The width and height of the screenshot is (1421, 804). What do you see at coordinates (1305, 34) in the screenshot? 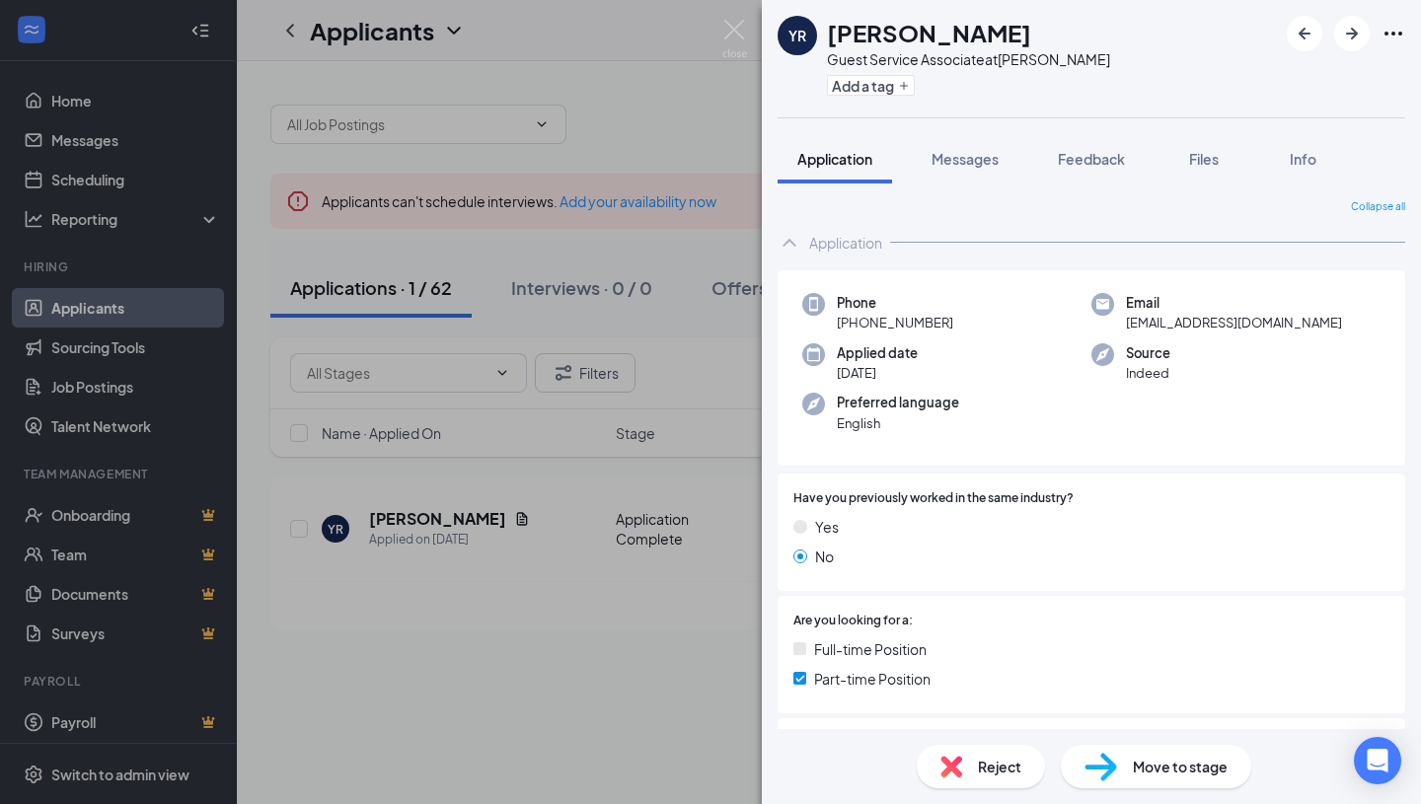
I see `button: ArrowLeftNew` at bounding box center [1305, 34].